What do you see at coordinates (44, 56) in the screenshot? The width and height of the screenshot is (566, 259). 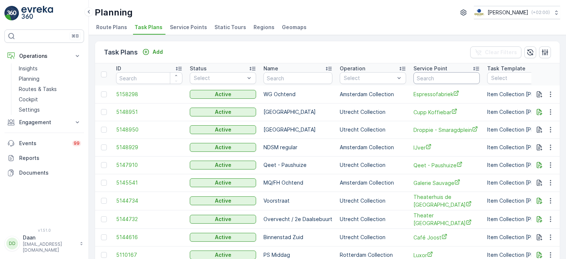 I see `p: Operations` at bounding box center [44, 56].